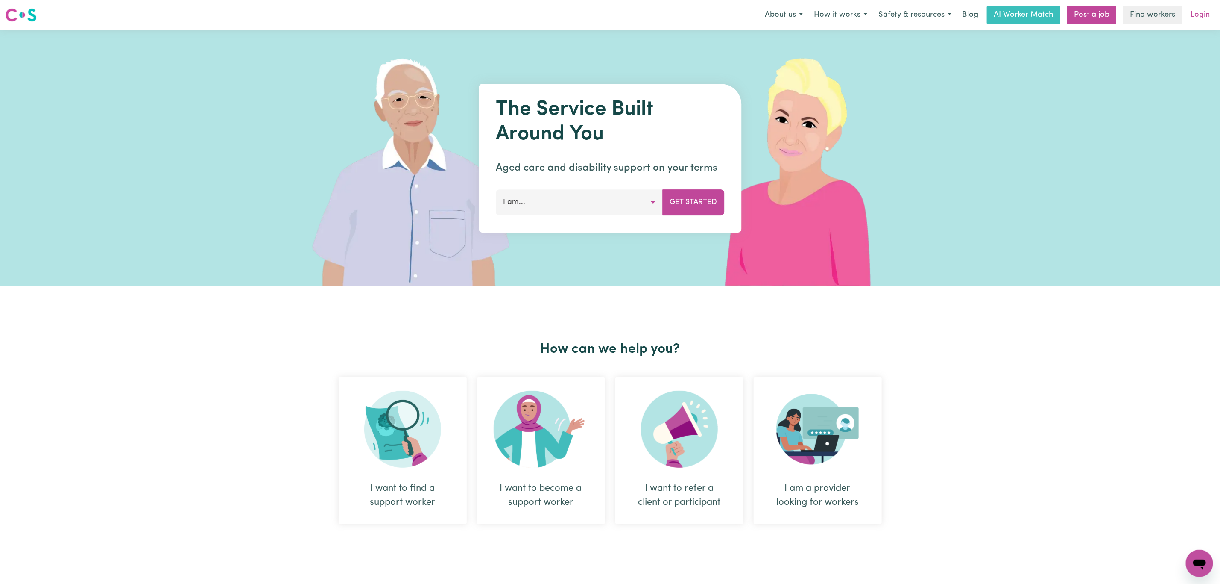 The height and width of the screenshot is (584, 1220). What do you see at coordinates (1200, 15) in the screenshot?
I see `a: Login` at bounding box center [1200, 15].